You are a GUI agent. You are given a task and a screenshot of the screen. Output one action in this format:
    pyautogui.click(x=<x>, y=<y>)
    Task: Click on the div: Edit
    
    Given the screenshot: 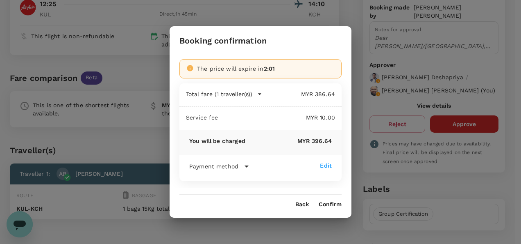 What is the action you would take?
    pyautogui.click(x=326, y=165)
    